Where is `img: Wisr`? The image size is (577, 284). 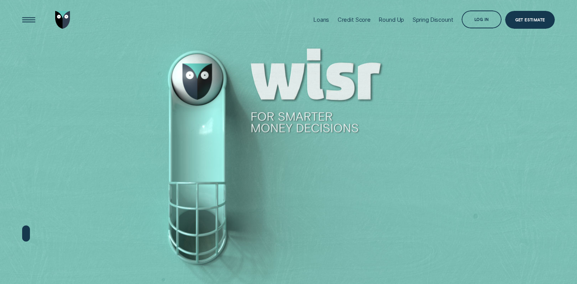
img: Wisr is located at coordinates (63, 20).